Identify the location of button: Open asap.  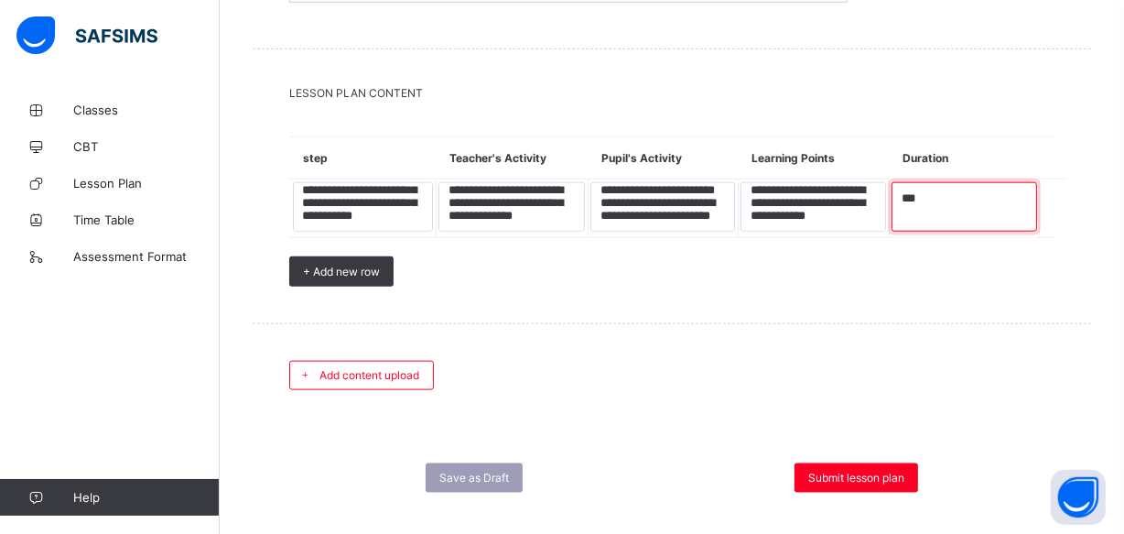
(1078, 497).